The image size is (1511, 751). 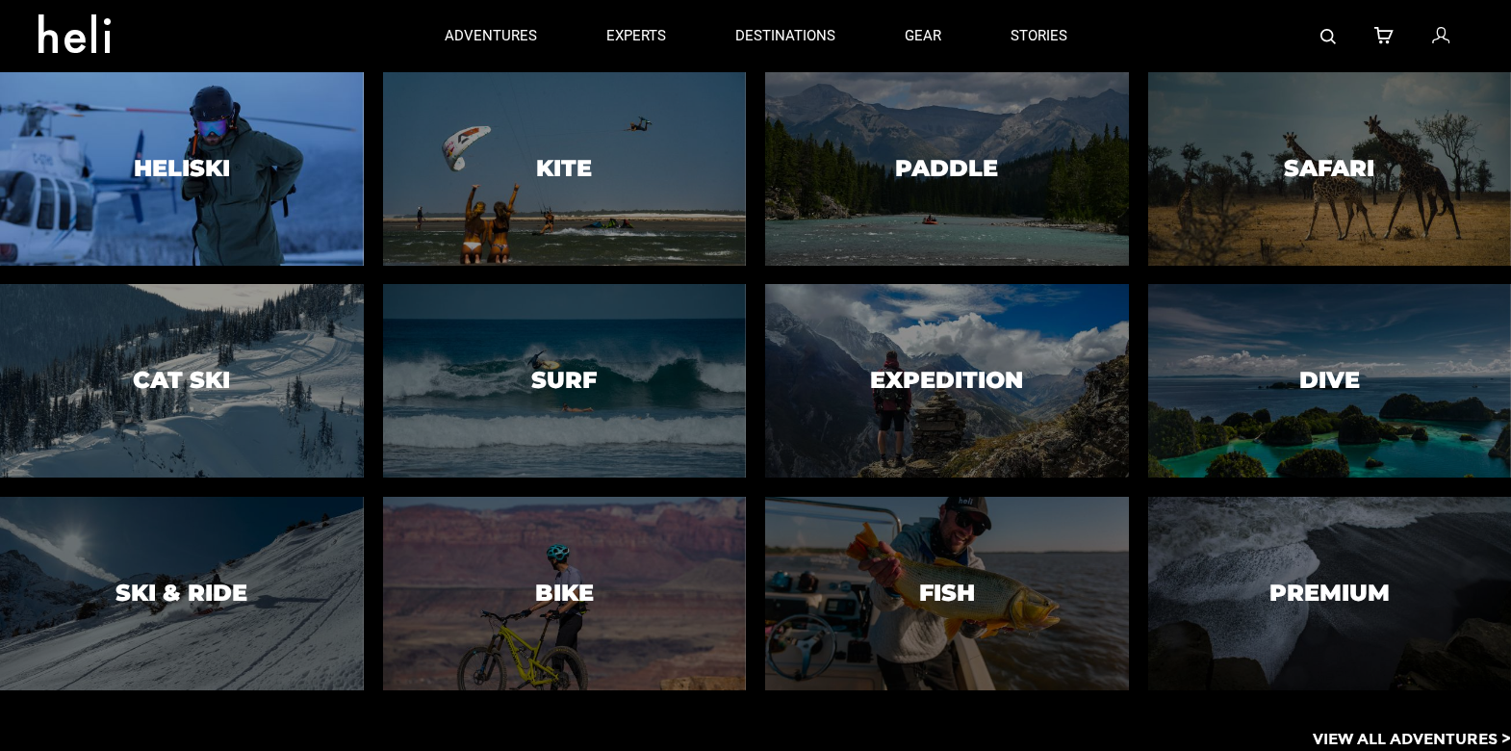 What do you see at coordinates (946, 381) in the screenshot?
I see `h3: Expedition` at bounding box center [946, 381].